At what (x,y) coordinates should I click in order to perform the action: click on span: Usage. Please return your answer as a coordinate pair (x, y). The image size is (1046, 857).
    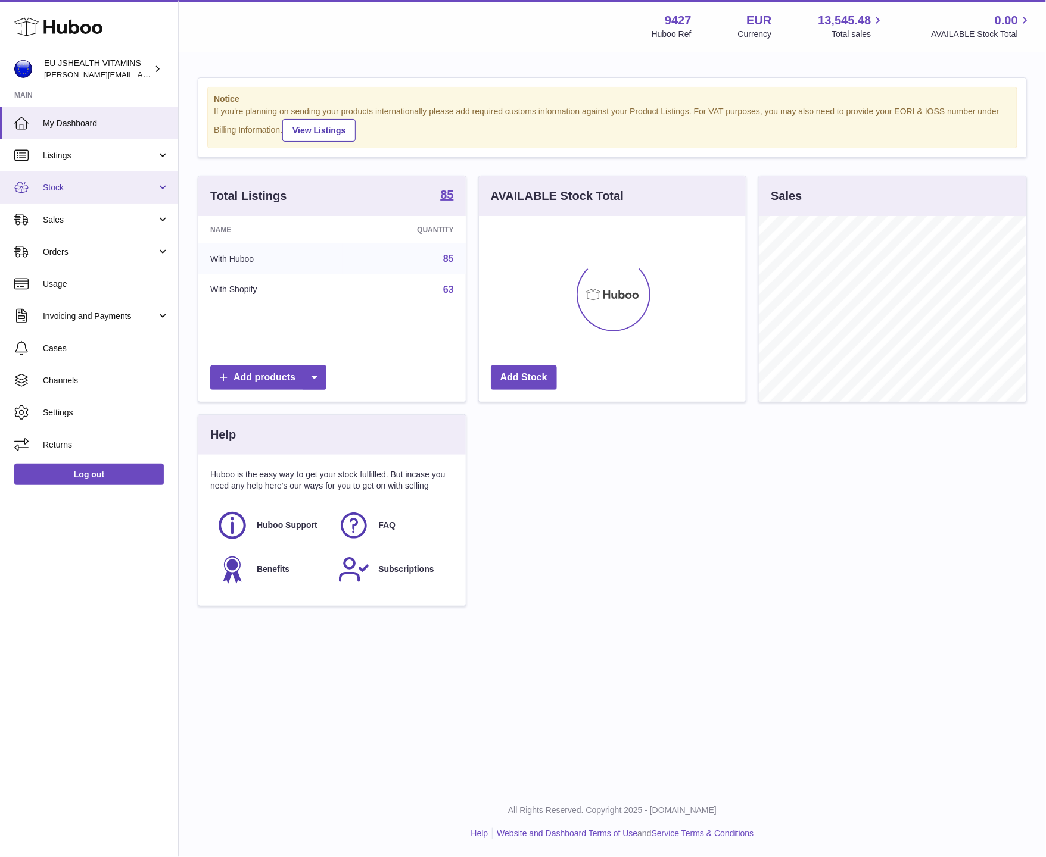
    Looking at the image, I should click on (106, 284).